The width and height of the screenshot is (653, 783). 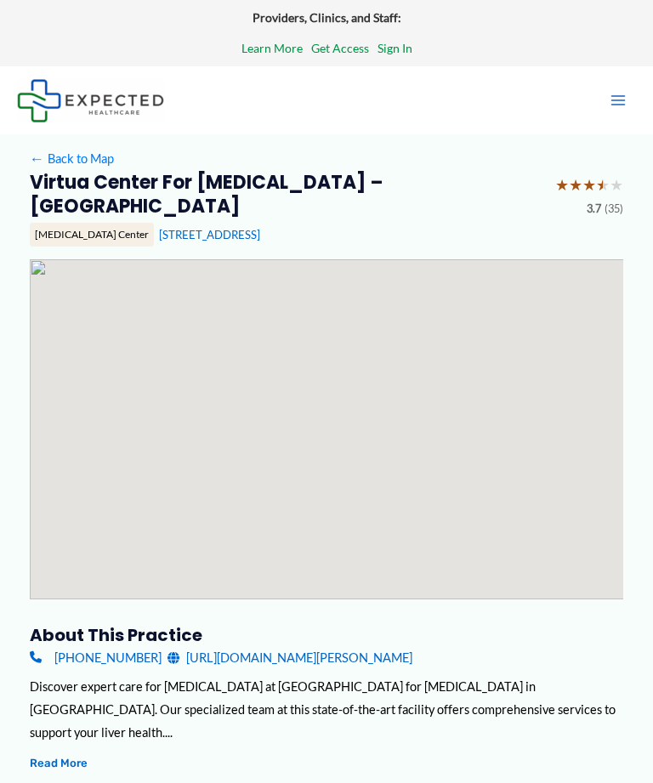 What do you see at coordinates (59, 763) in the screenshot?
I see `button: Read More` at bounding box center [59, 763].